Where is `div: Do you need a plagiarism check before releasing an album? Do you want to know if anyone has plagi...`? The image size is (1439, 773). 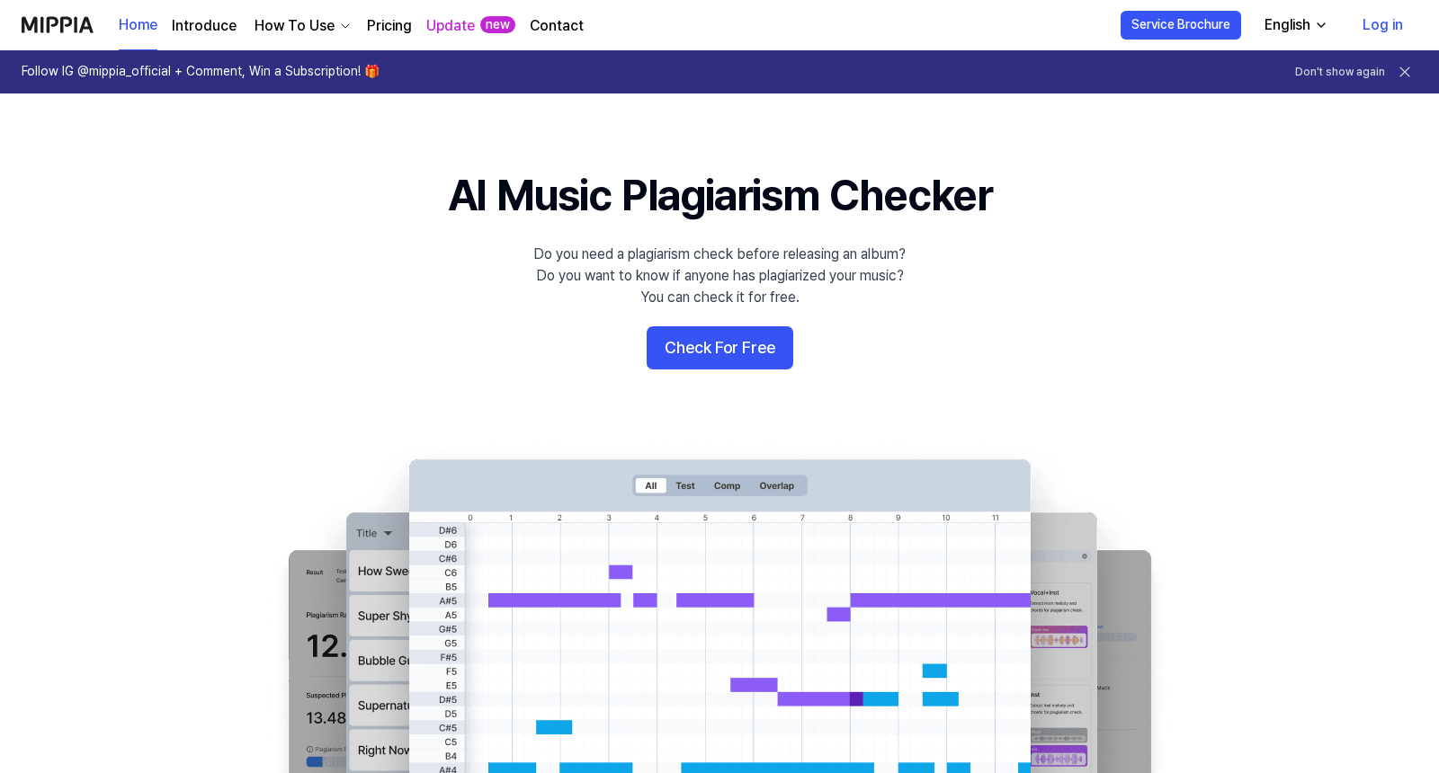
div: Do you need a plagiarism check before releasing an album? Do you want to know if anyone has plagi... is located at coordinates (719, 276).